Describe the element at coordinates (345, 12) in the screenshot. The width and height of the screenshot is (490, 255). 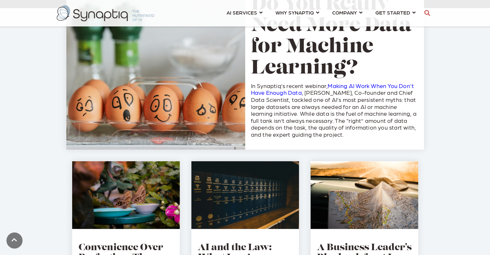
I see `span: COMPANY` at that location.